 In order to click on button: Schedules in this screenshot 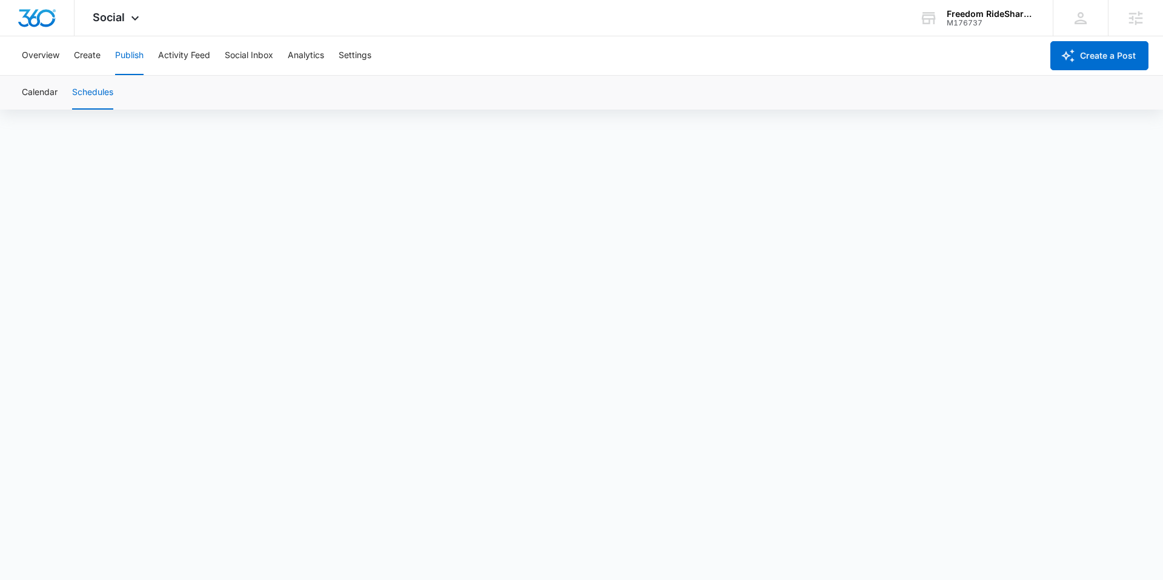, I will do `click(93, 93)`.